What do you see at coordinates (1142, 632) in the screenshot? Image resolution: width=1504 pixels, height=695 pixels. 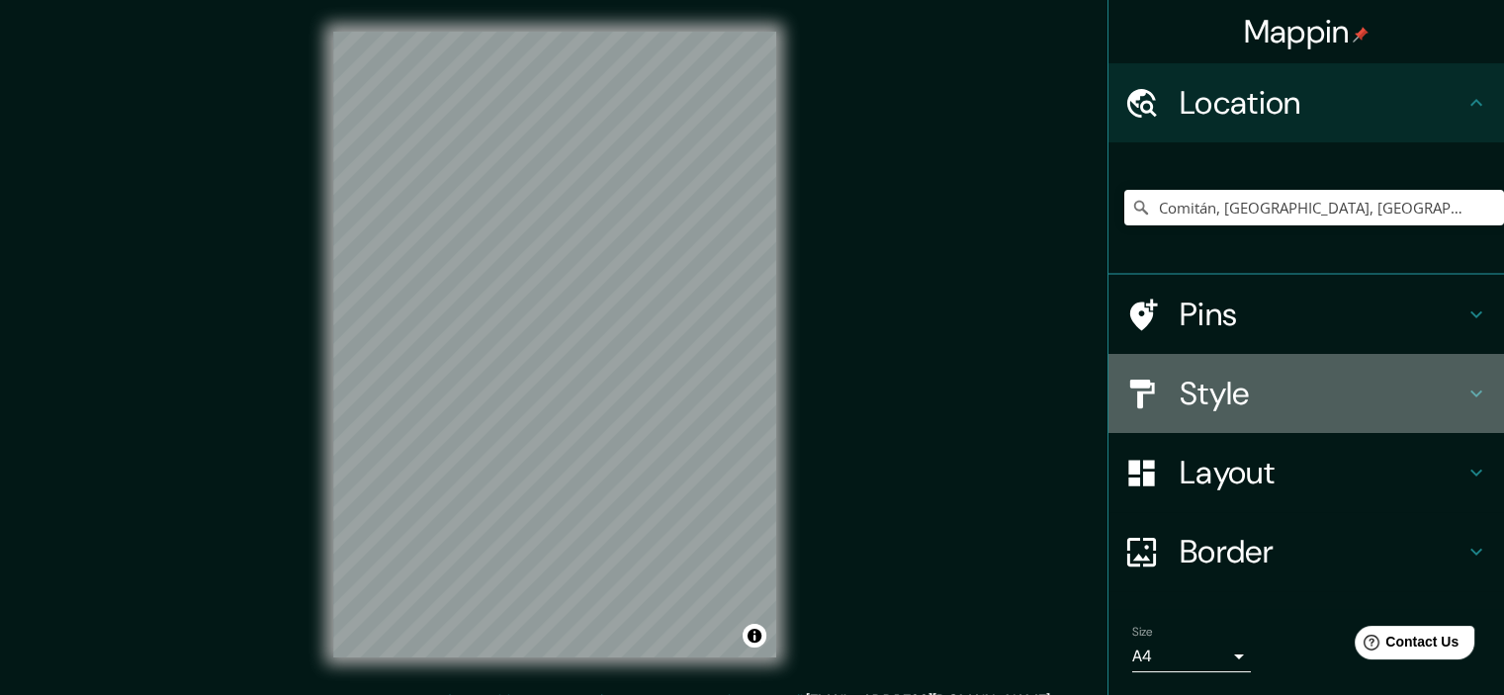 I see `label: Size` at bounding box center [1142, 632].